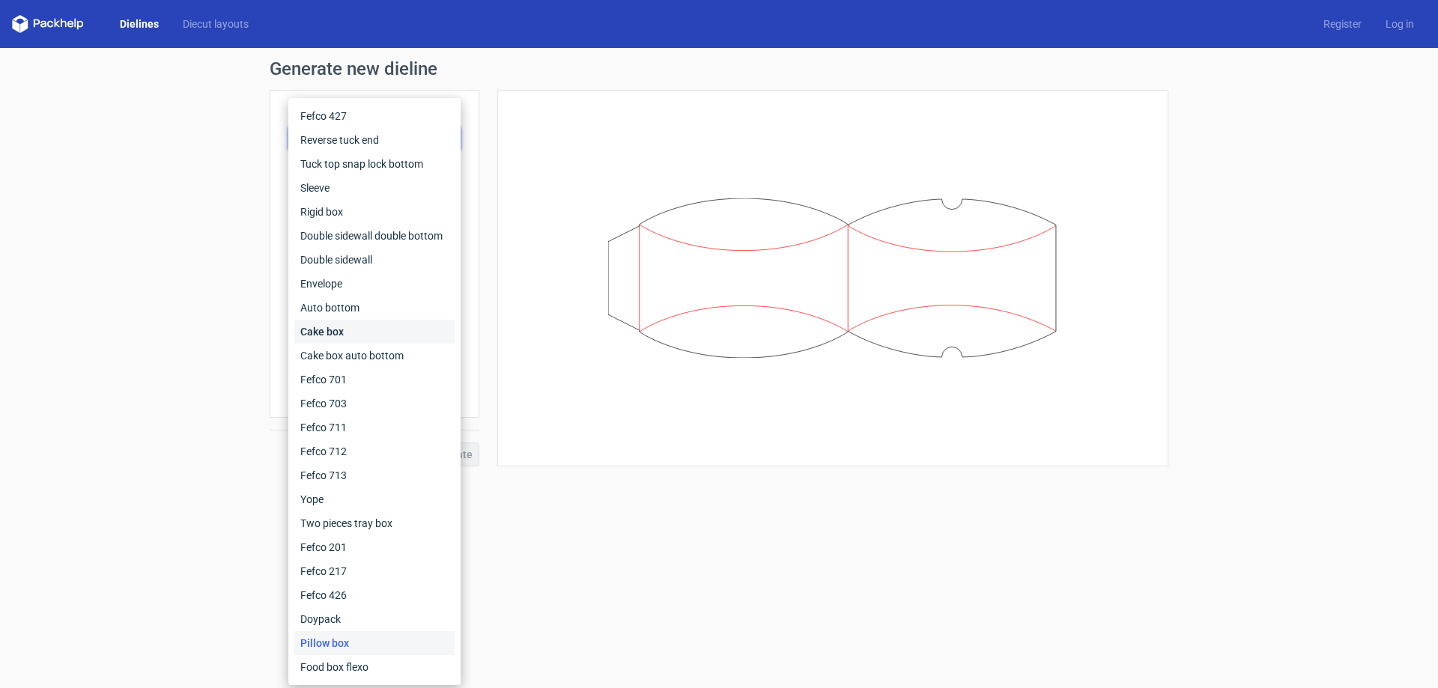 The image size is (1438, 688). Describe the element at coordinates (374, 500) in the screenshot. I see `div: Yope` at that location.